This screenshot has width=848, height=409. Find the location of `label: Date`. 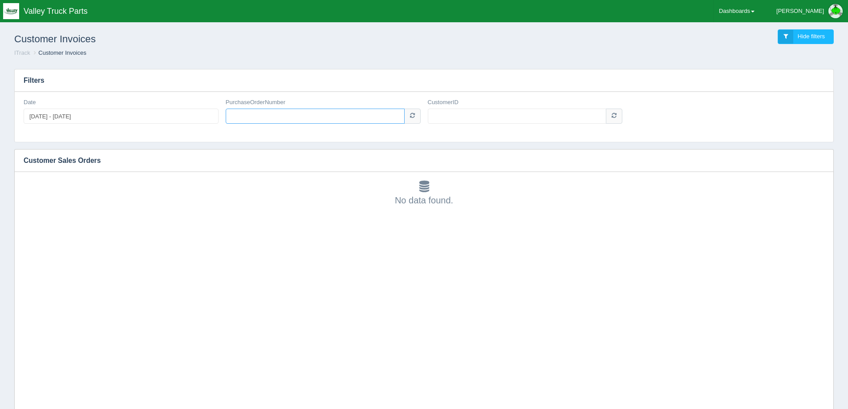

label: Date is located at coordinates (29, 102).